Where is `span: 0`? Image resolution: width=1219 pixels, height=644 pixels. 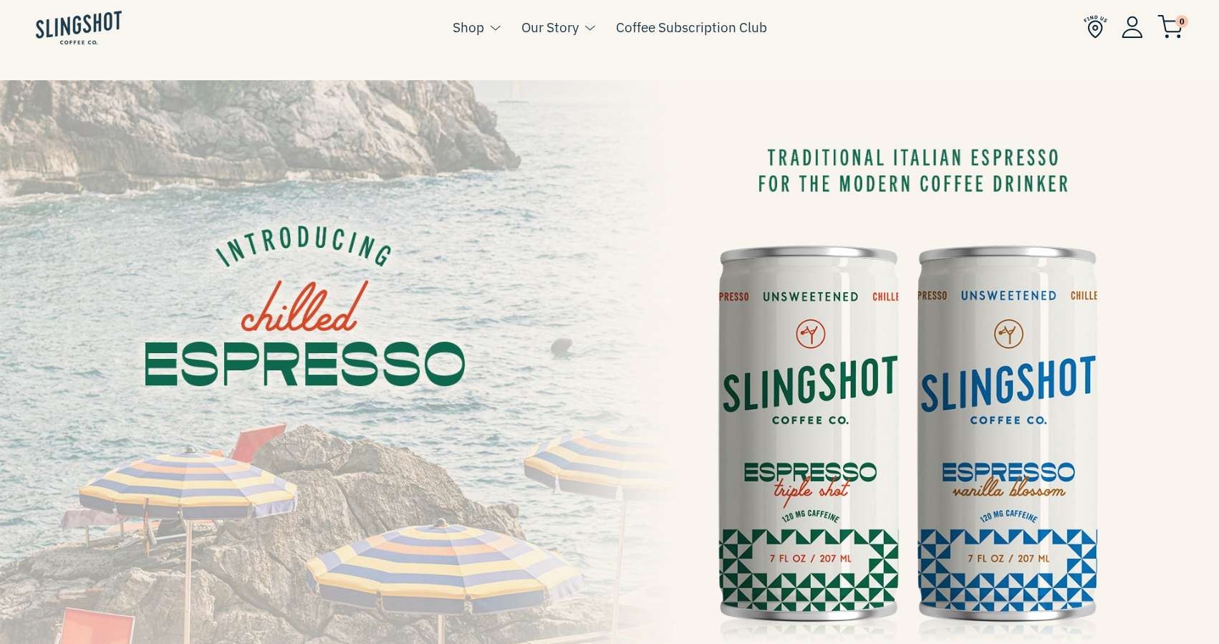
span: 0 is located at coordinates (1182, 21).